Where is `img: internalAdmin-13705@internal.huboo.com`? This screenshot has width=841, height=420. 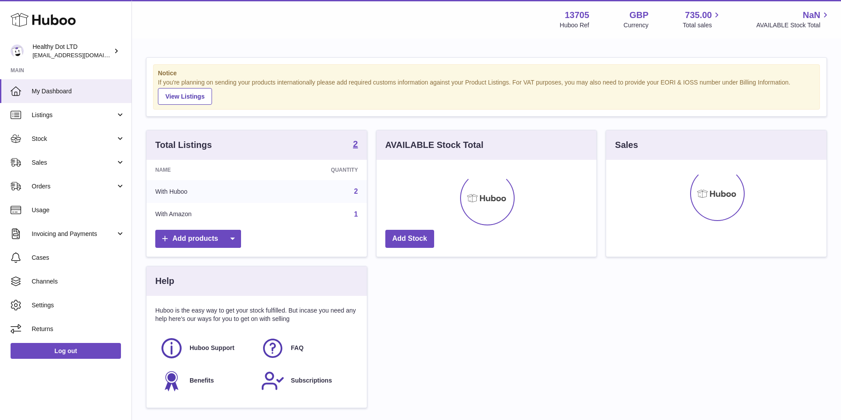
img: internalAdmin-13705@internal.huboo.com is located at coordinates (17, 51).